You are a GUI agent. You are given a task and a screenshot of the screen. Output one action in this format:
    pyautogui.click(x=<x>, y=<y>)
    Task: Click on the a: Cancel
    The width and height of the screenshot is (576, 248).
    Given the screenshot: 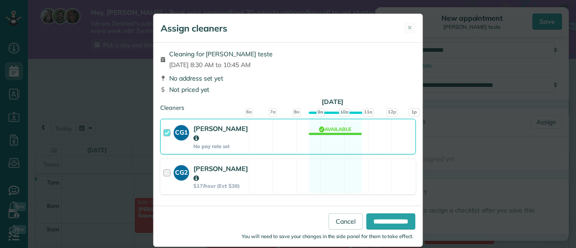 What is the action you would take?
    pyautogui.click(x=345, y=221)
    